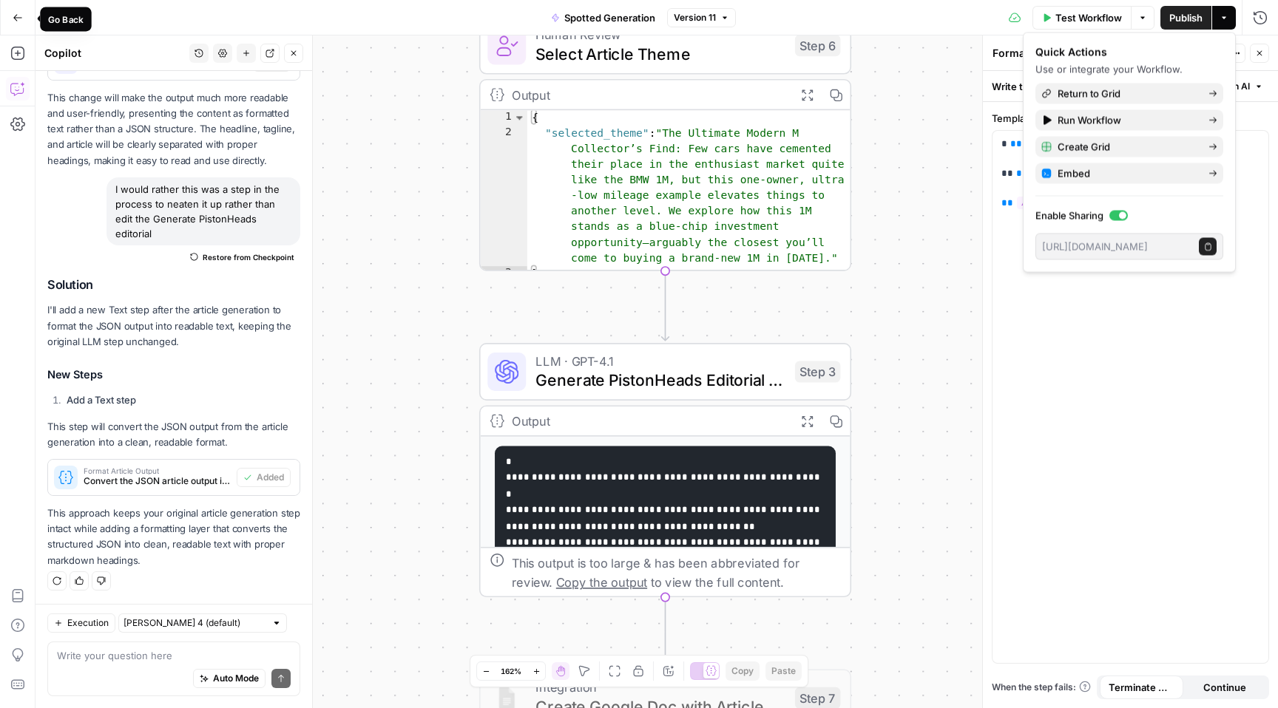 This screenshot has width=1278, height=708. Describe the element at coordinates (665, 632) in the screenshot. I see `g: Edge from step_3 to step_7` at that location.